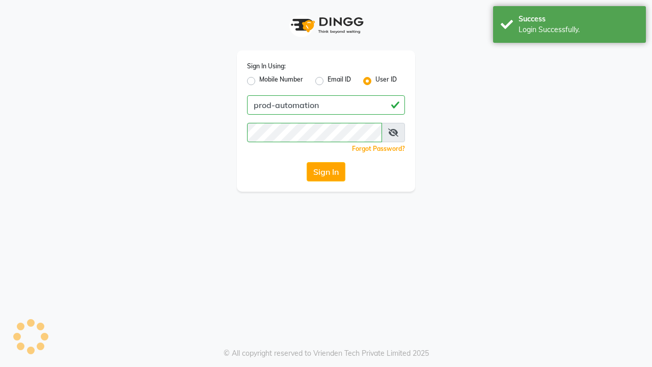 The image size is (652, 367). What do you see at coordinates (578, 30) in the screenshot?
I see `div: Login Successfully.` at bounding box center [578, 30].